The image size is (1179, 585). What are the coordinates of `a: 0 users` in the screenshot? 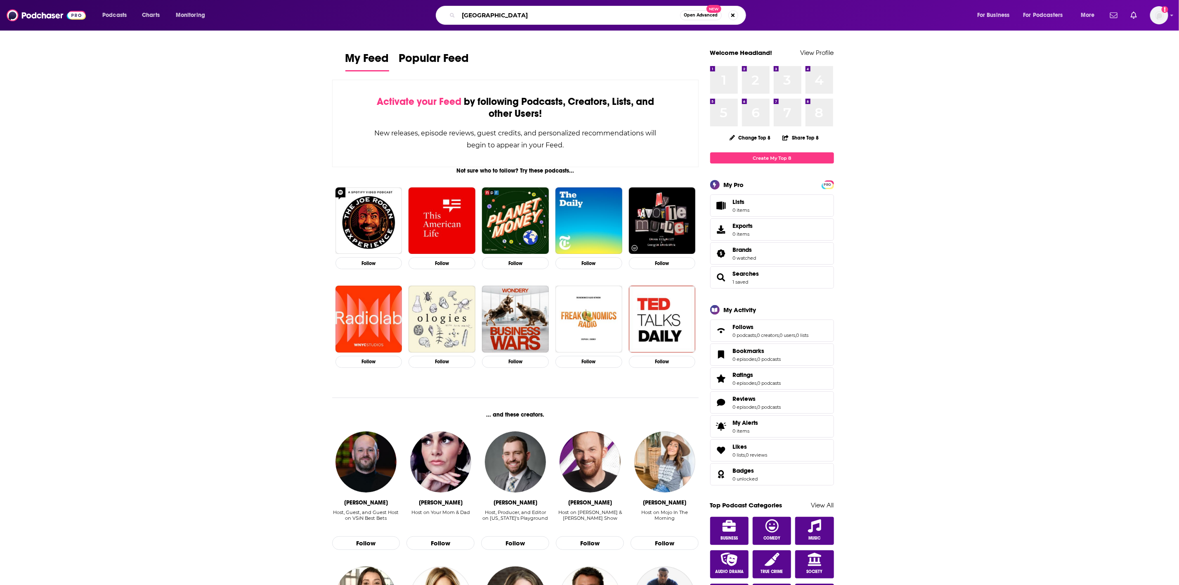 It's located at (788, 335).